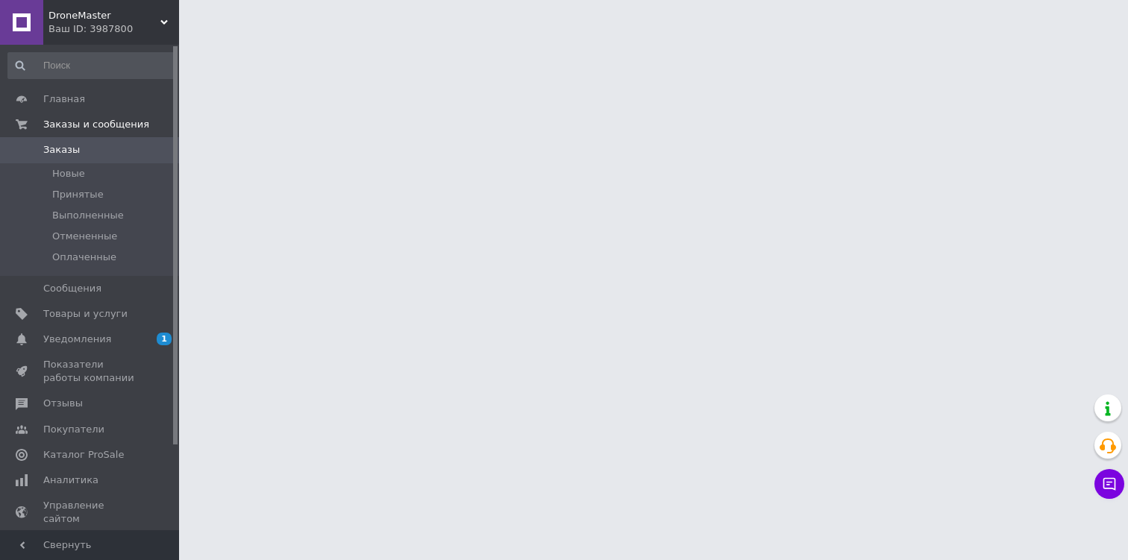 The width and height of the screenshot is (1128, 560). I want to click on span: Покупатели, so click(74, 430).